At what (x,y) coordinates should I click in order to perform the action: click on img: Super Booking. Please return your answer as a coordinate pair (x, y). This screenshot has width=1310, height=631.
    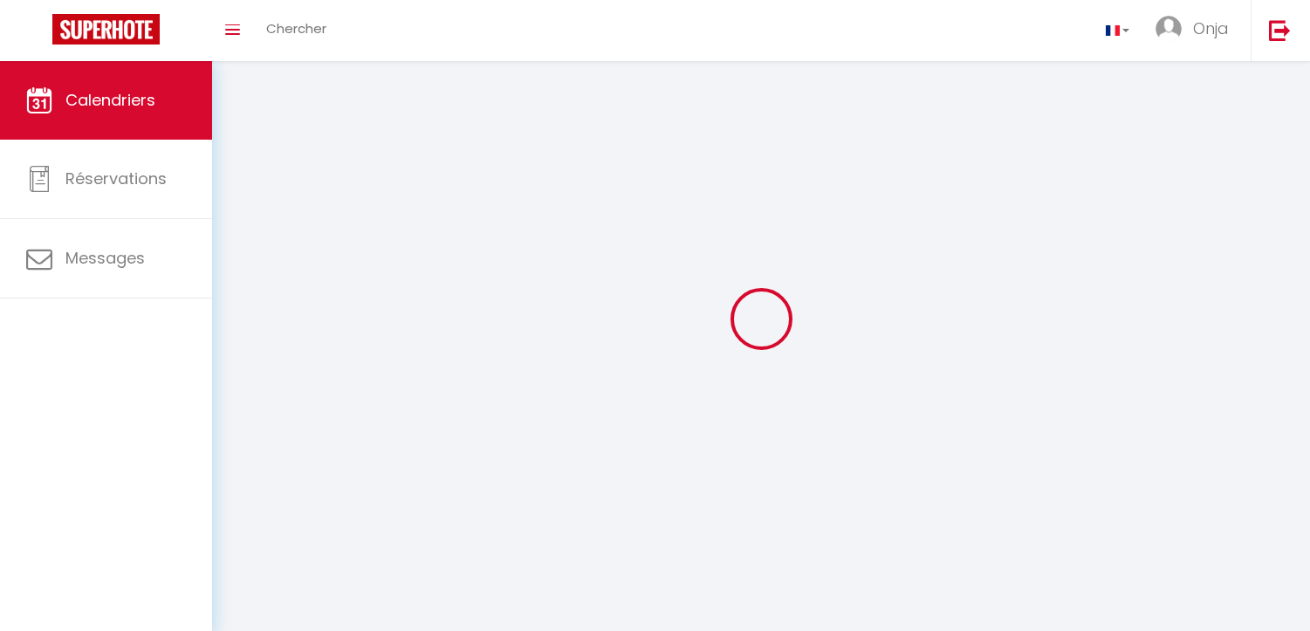
    Looking at the image, I should click on (106, 29).